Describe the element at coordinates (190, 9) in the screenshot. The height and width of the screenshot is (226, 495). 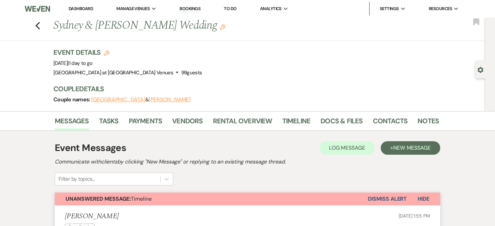
I see `a: Bookings` at that location.